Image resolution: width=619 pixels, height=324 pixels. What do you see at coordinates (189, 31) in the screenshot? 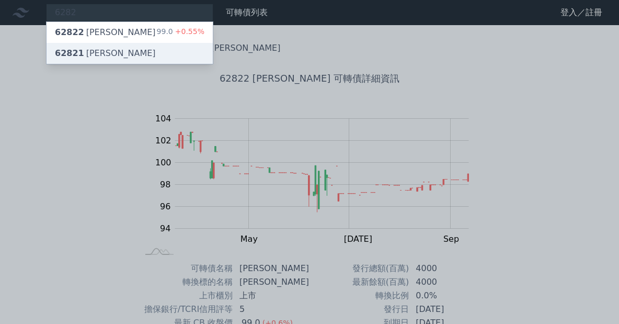
I see `span: +0.55%` at bounding box center [189, 31].